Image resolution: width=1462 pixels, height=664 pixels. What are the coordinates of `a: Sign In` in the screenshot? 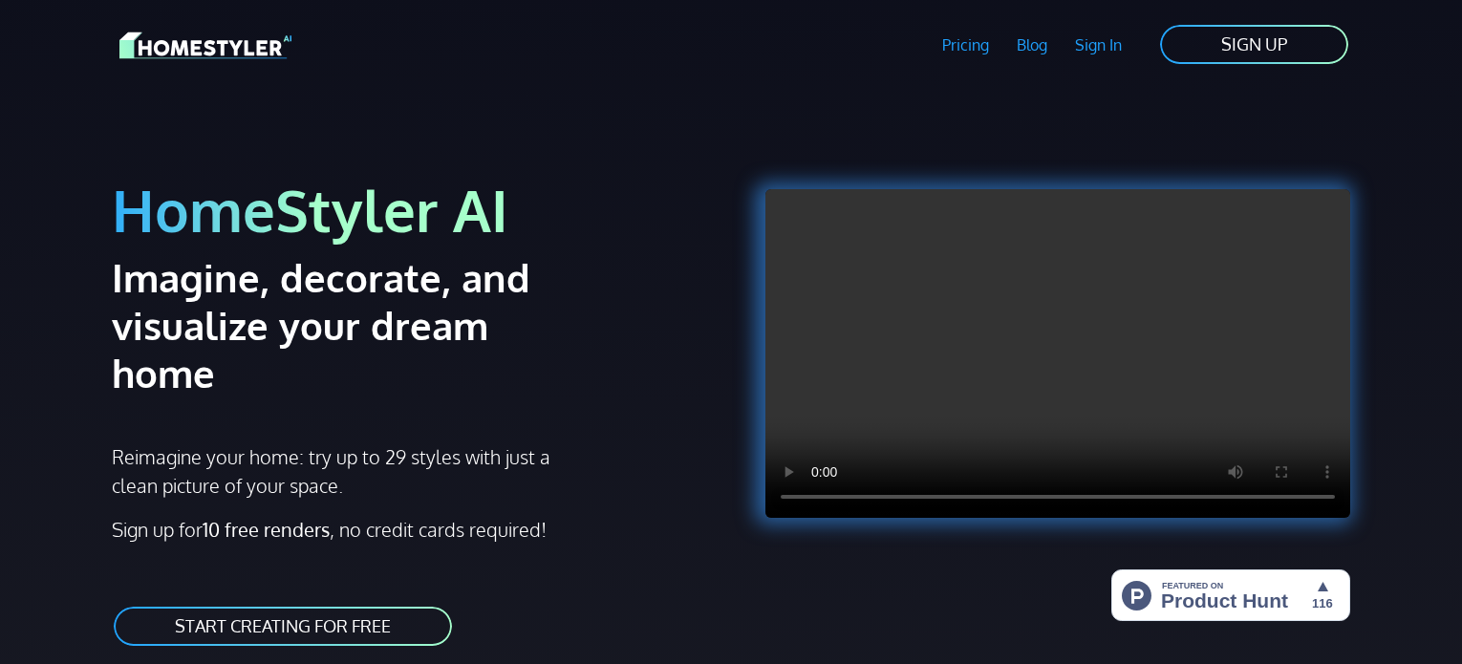 It's located at (1098, 45).